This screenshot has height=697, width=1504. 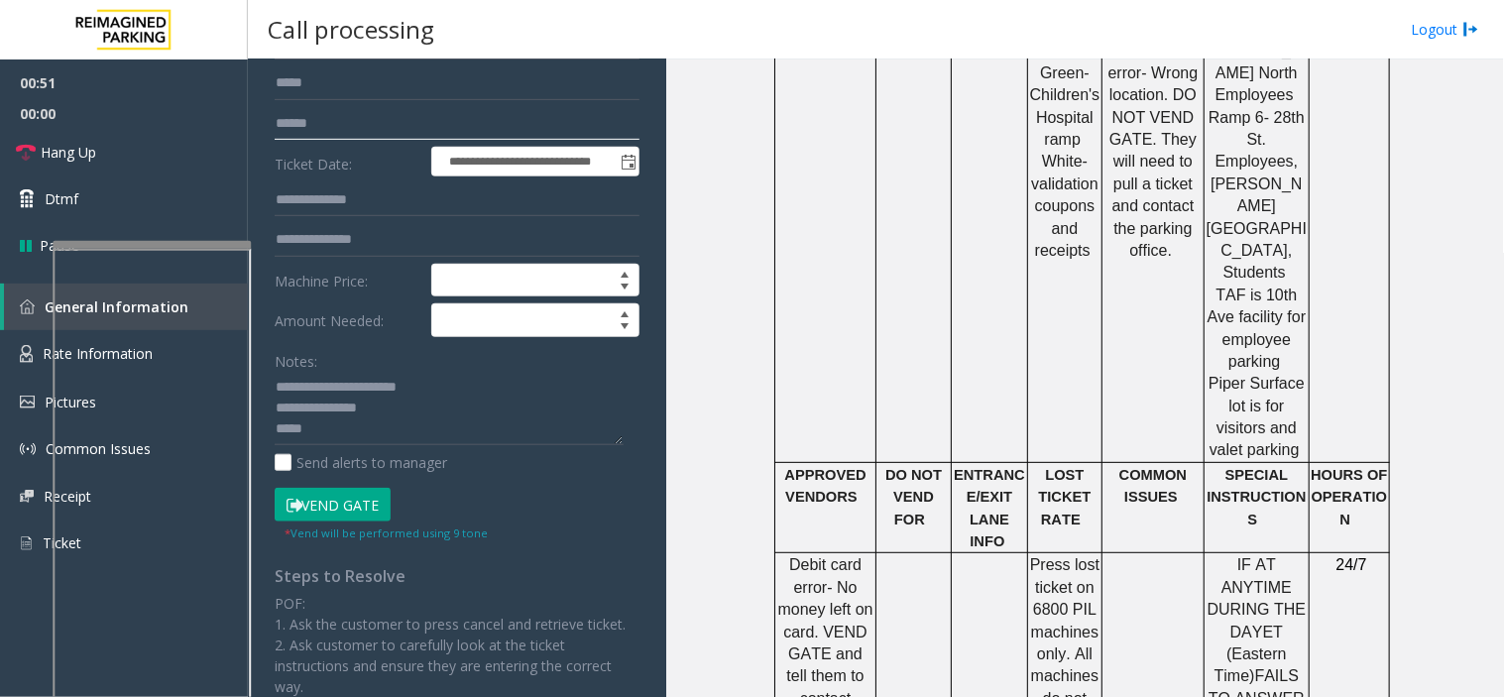 I want to click on span: Hang Up, so click(x=68, y=152).